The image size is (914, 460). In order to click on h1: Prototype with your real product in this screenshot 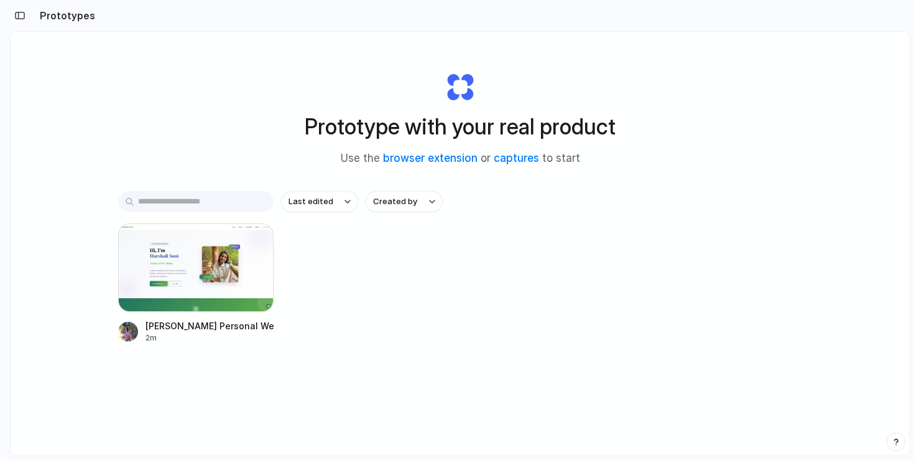, I will do `click(460, 126)`.